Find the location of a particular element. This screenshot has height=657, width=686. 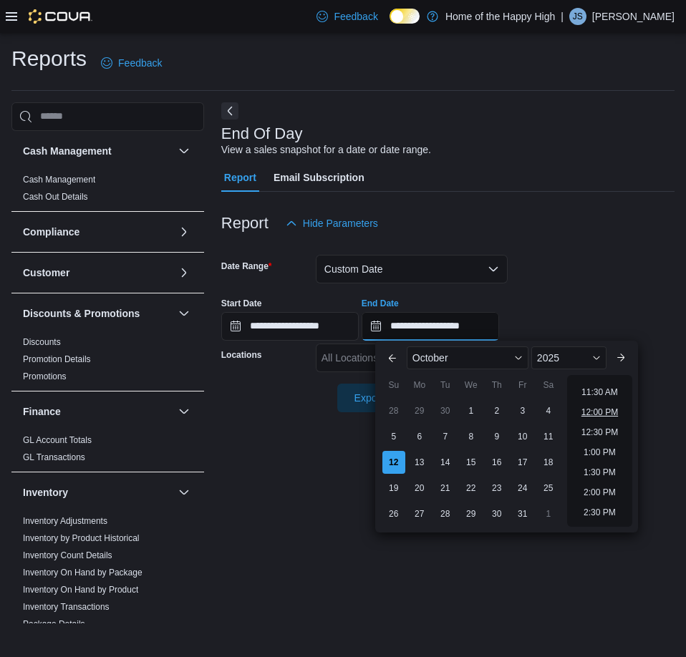

div: day-20 is located at coordinates (420, 488).